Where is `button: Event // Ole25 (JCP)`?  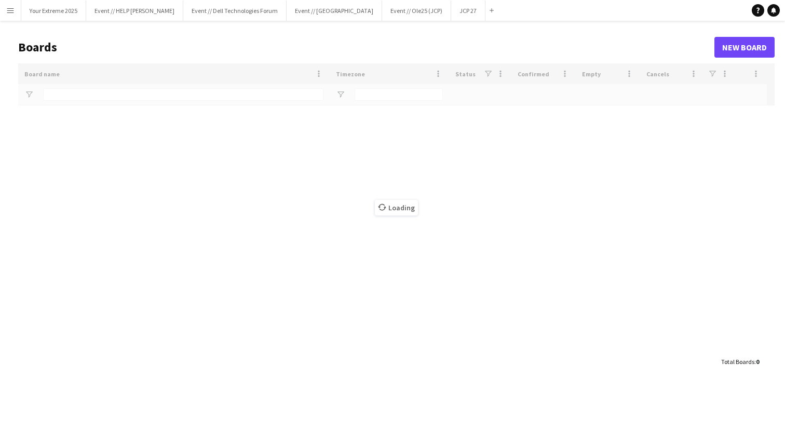 button: Event // Ole25 (JCP) is located at coordinates (416, 10).